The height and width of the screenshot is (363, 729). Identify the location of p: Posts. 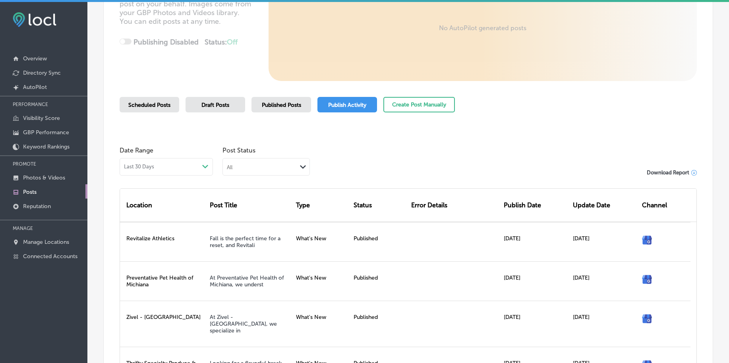
(30, 192).